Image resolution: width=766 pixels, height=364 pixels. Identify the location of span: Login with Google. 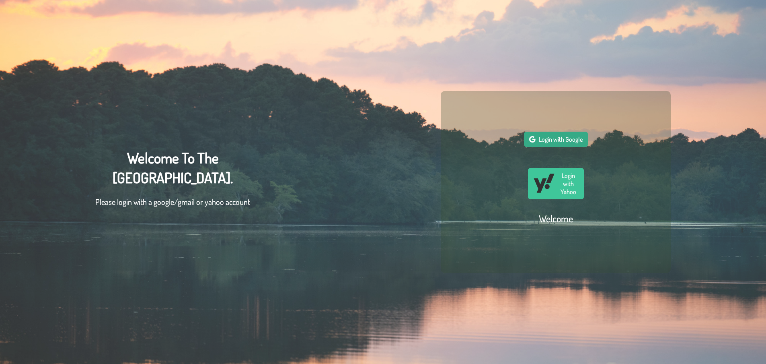
(561, 139).